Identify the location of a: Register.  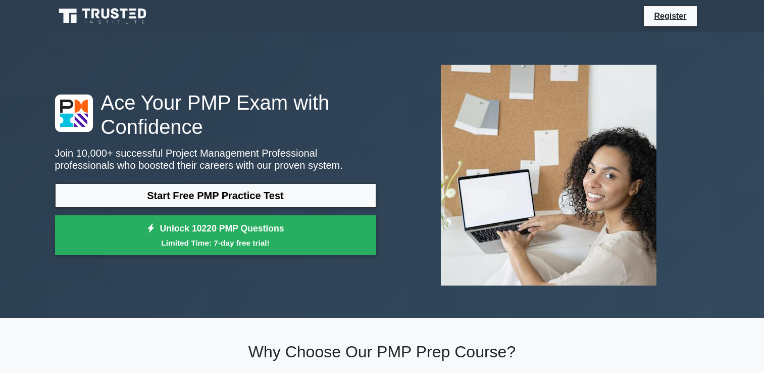
(670, 16).